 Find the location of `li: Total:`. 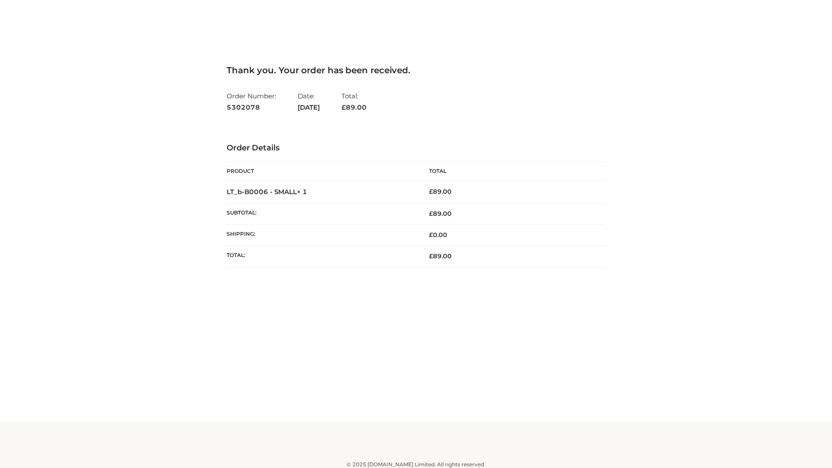

li: Total: is located at coordinates (354, 101).